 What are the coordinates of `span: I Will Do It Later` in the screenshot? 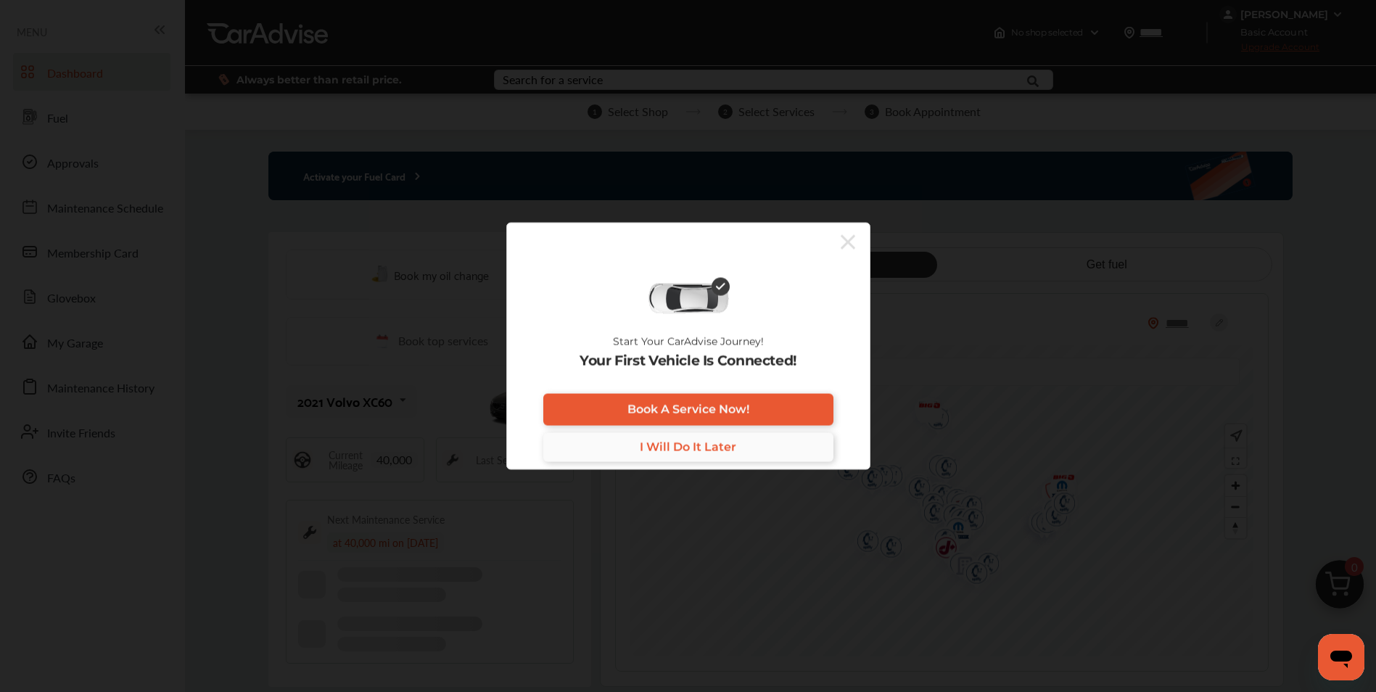 It's located at (688, 447).